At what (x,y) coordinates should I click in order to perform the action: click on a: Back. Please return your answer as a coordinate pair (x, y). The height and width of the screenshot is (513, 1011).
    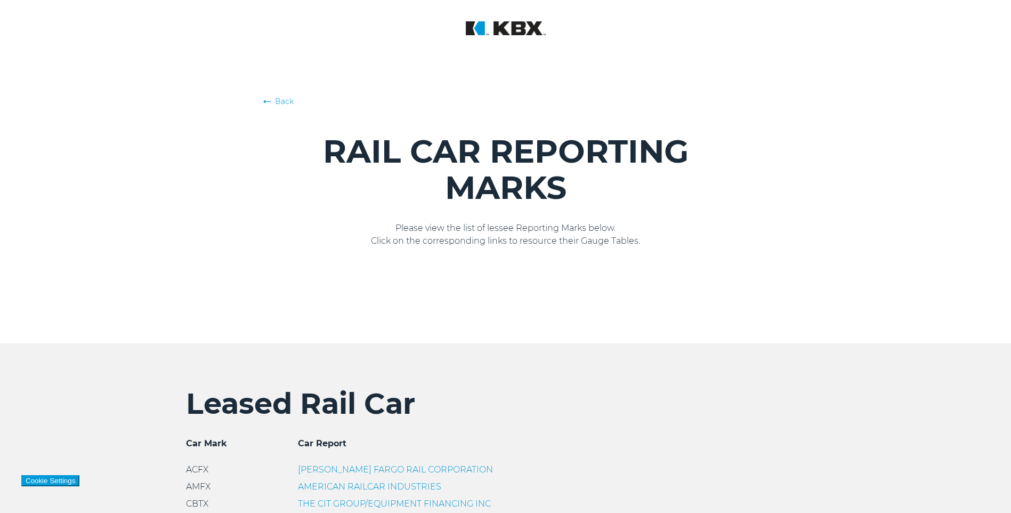
    Looking at the image, I should click on (506, 101).